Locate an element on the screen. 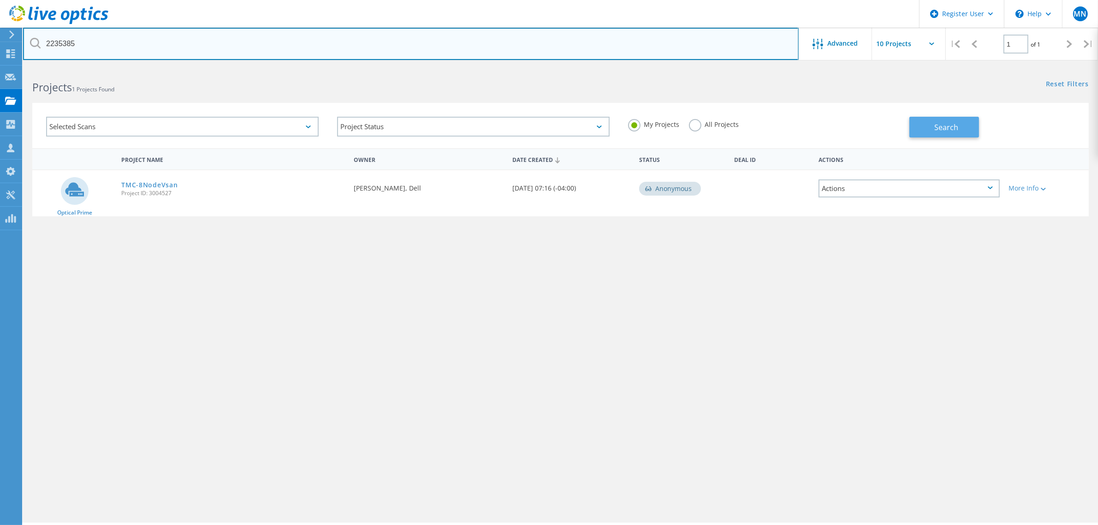 The height and width of the screenshot is (525, 1098). span: of 1 is located at coordinates (1035, 44).